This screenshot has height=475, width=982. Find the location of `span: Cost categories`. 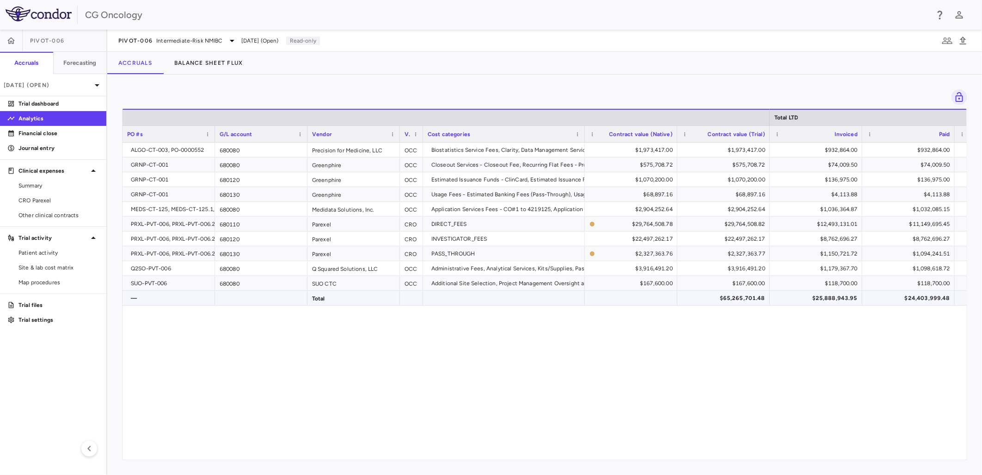

span: Cost categories is located at coordinates (449, 134).